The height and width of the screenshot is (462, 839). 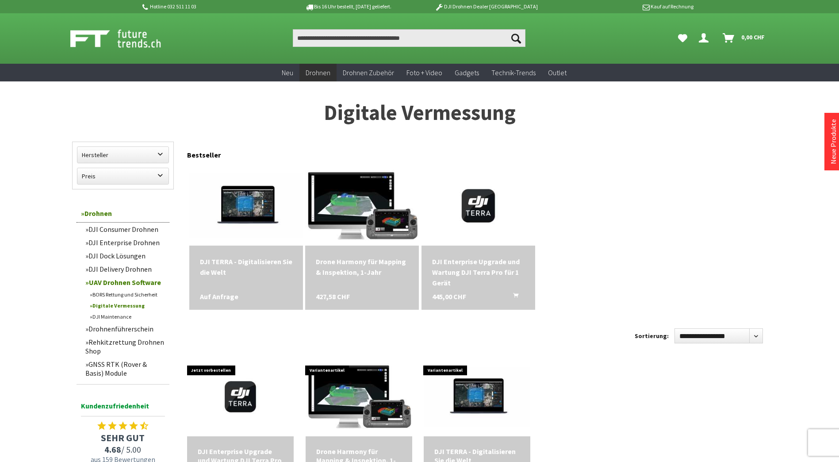 What do you see at coordinates (683, 38) in the screenshot?
I see `a: Meine Favoriten` at bounding box center [683, 38].